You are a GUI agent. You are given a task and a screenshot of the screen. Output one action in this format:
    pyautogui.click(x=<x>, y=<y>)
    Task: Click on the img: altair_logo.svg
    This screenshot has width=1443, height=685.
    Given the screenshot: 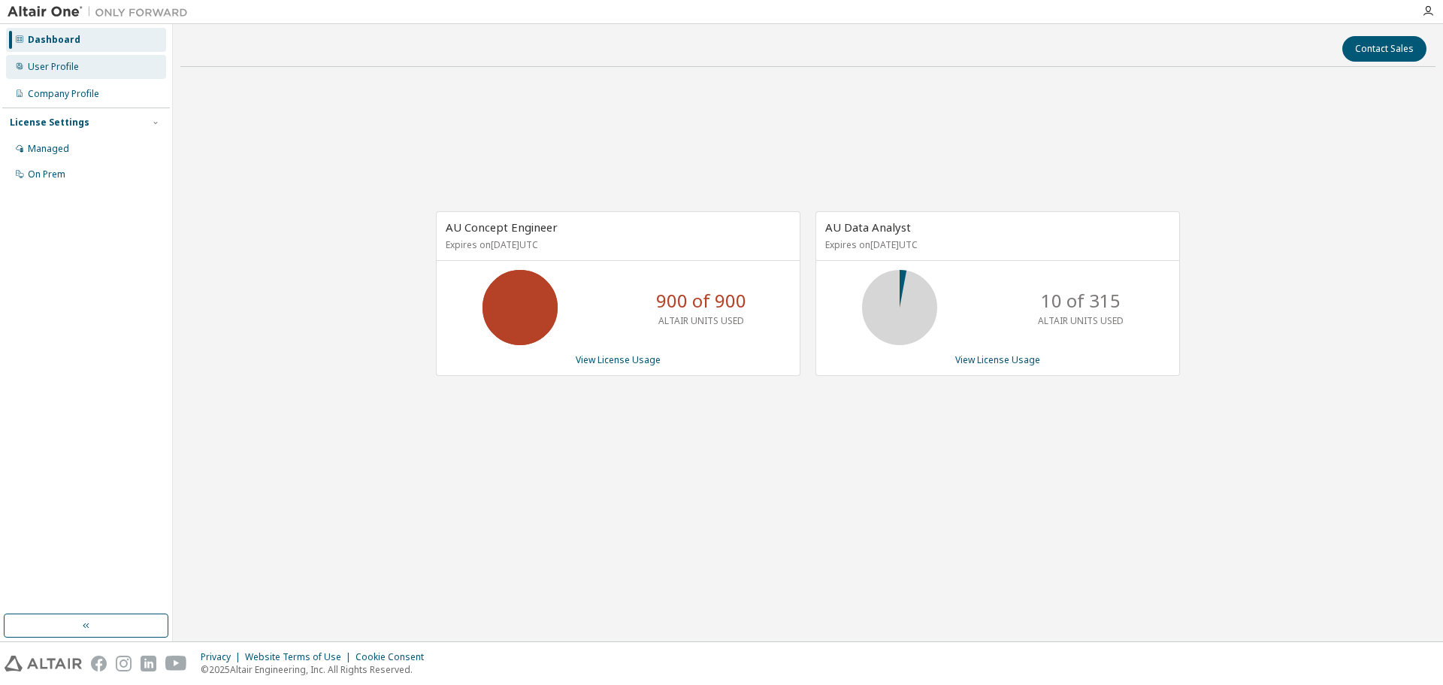 What is the action you would take?
    pyautogui.click(x=43, y=663)
    